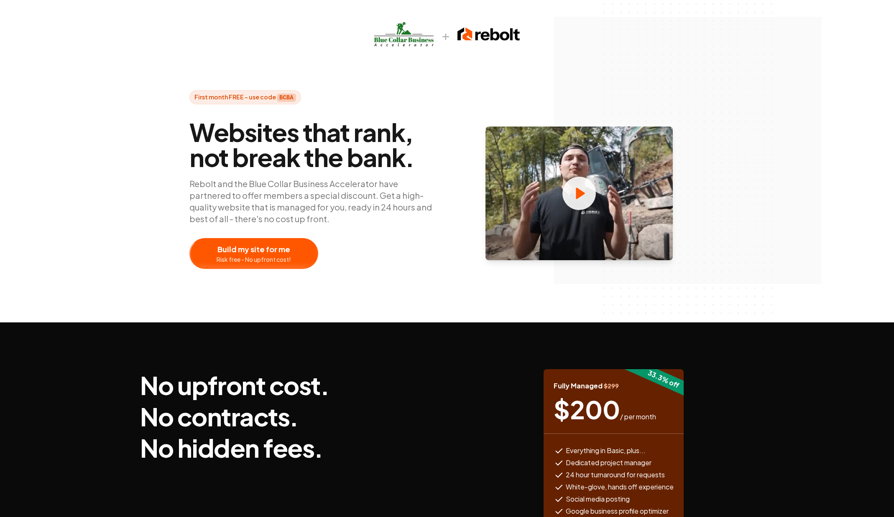 The width and height of the screenshot is (894, 517). What do you see at coordinates (234, 416) in the screenshot?
I see `h3: No upfront cost. No contracts. No hidden fees.` at bounding box center [234, 416].